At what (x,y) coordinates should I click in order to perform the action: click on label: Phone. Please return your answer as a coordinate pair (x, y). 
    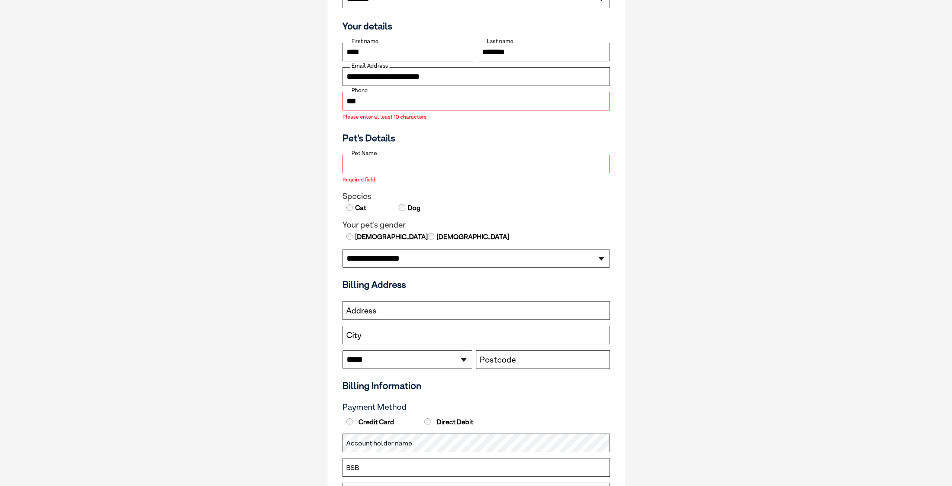
    Looking at the image, I should click on (359, 90).